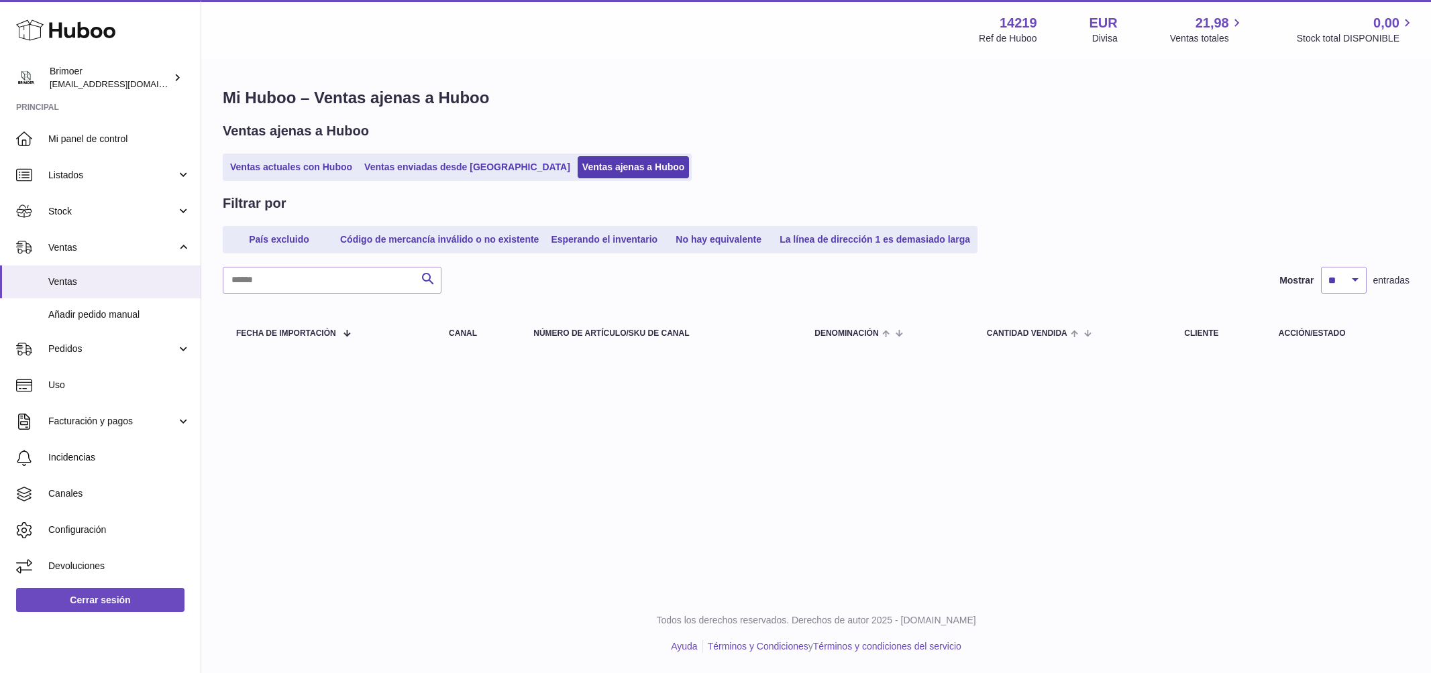  What do you see at coordinates (291, 167) in the screenshot?
I see `a: Ventas actuales con Huboo` at bounding box center [291, 167].